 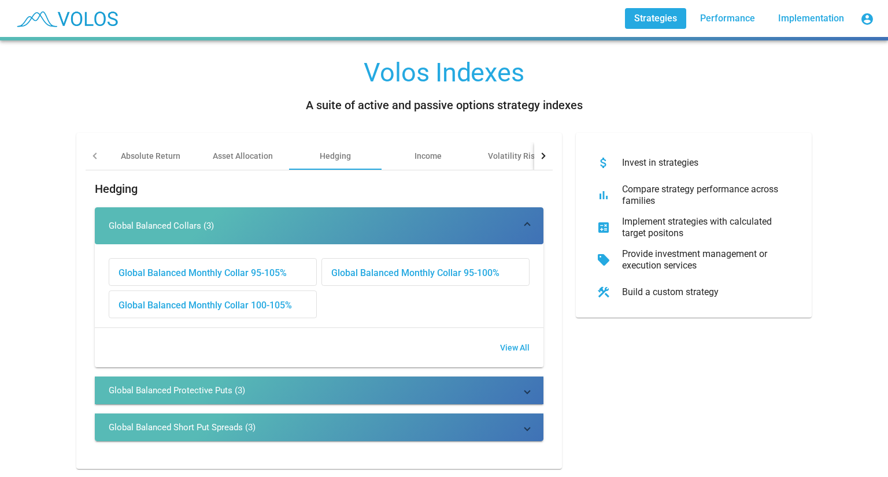 What do you see at coordinates (703, 163) in the screenshot?
I see `div: Invest in strategies` at bounding box center [703, 163].